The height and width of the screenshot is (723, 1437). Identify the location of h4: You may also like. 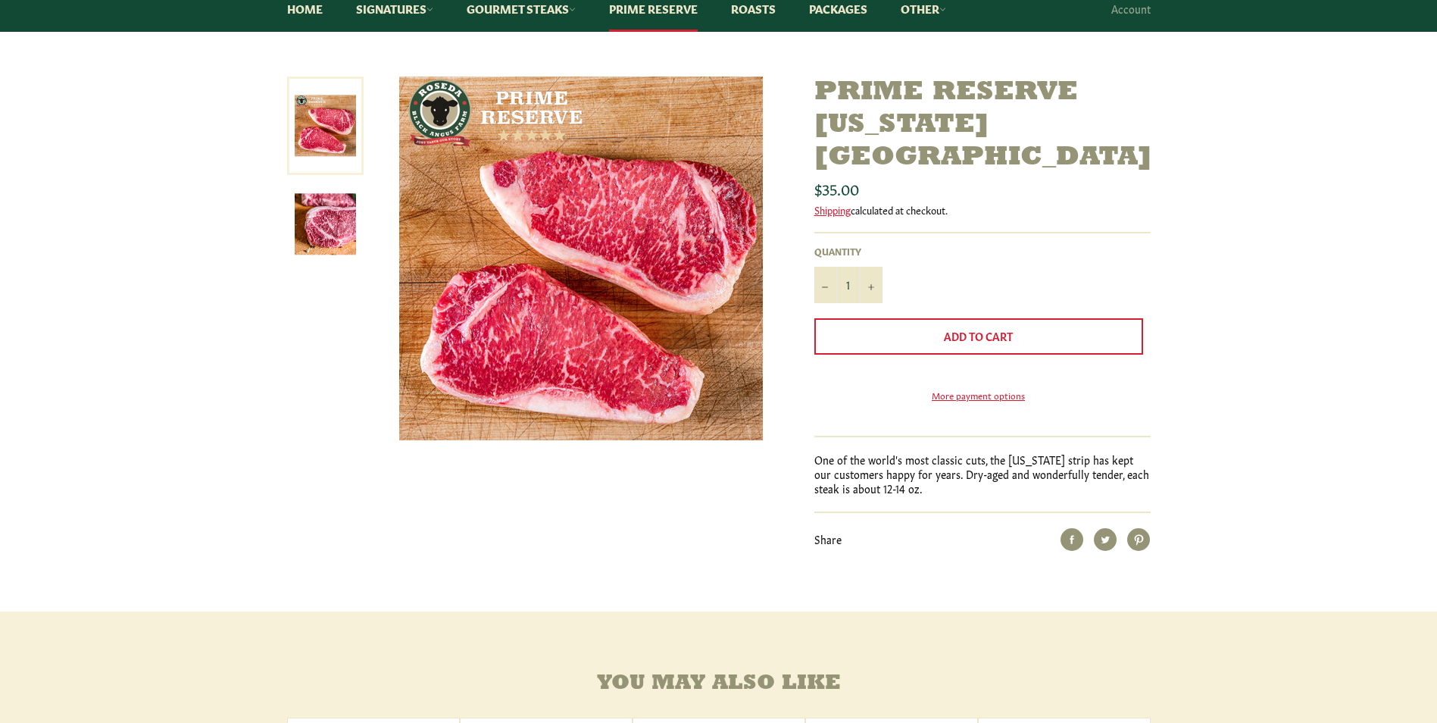
(719, 683).